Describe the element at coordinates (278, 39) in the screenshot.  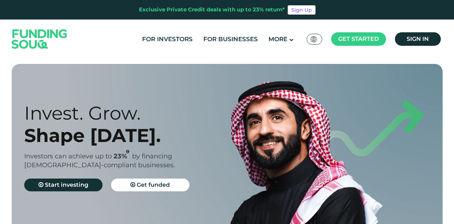
I see `span: More` at that location.